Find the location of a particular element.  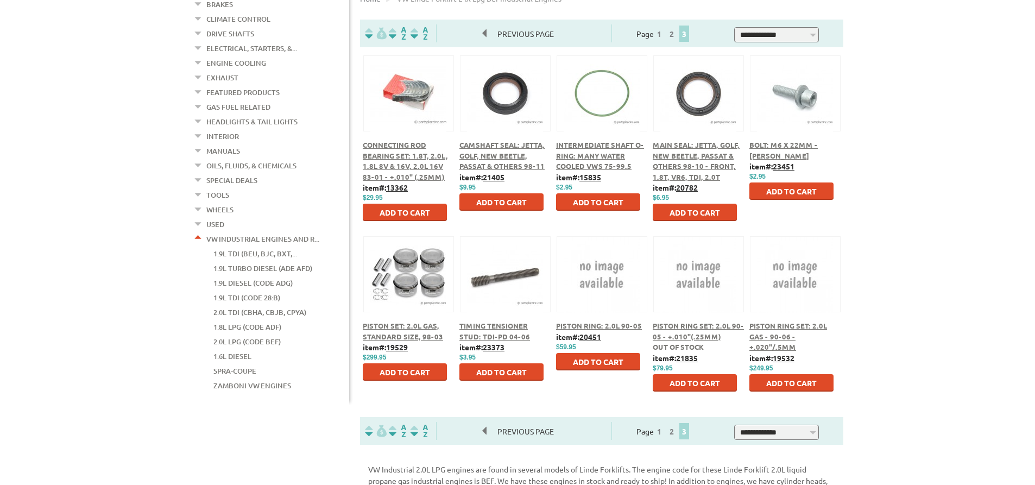

span: $59.95 is located at coordinates (566, 347).